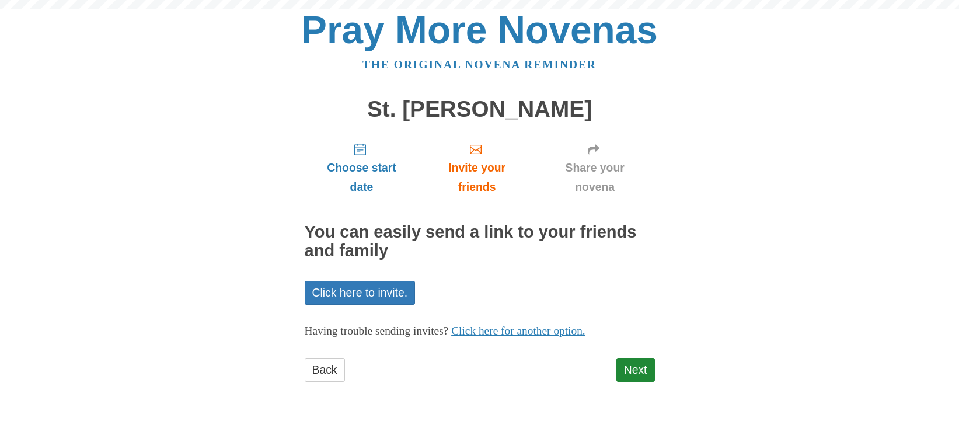 Image resolution: width=959 pixels, height=428 pixels. Describe the element at coordinates (636, 370) in the screenshot. I see `a: Next` at that location.